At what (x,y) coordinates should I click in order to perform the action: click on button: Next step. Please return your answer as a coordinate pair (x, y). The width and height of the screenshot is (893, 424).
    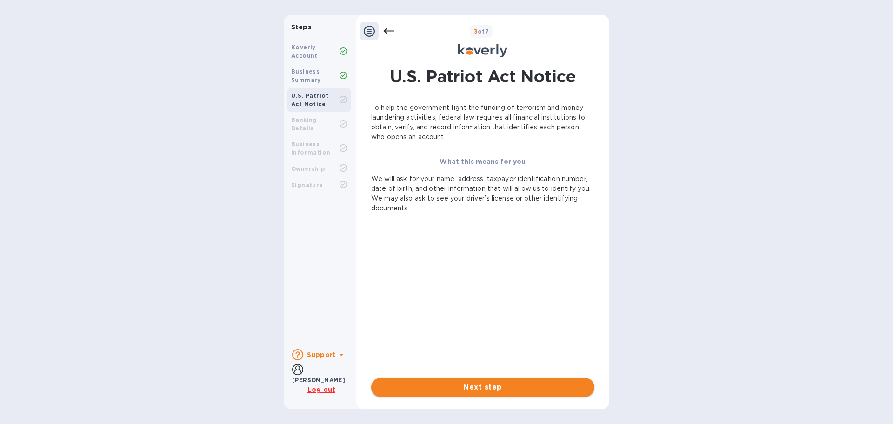
    Looking at the image, I should click on (483, 387).